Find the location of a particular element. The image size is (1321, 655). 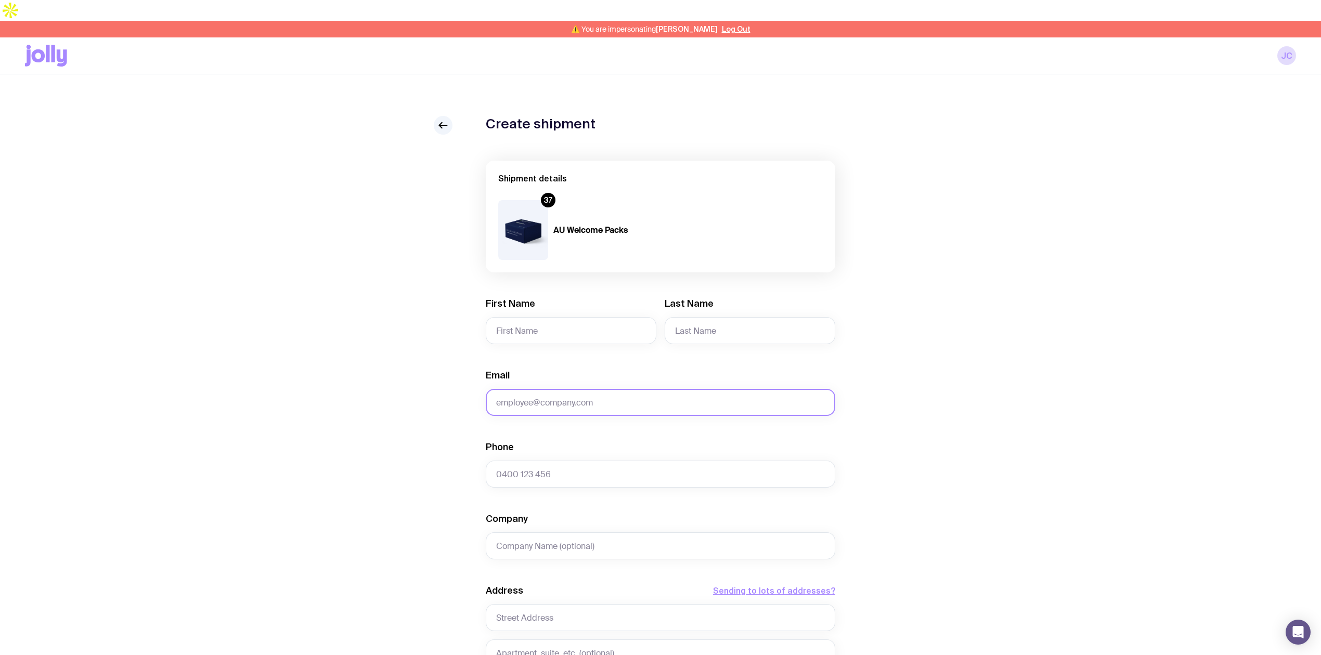

button: Sending to lots of addresses? is located at coordinates (774, 591).